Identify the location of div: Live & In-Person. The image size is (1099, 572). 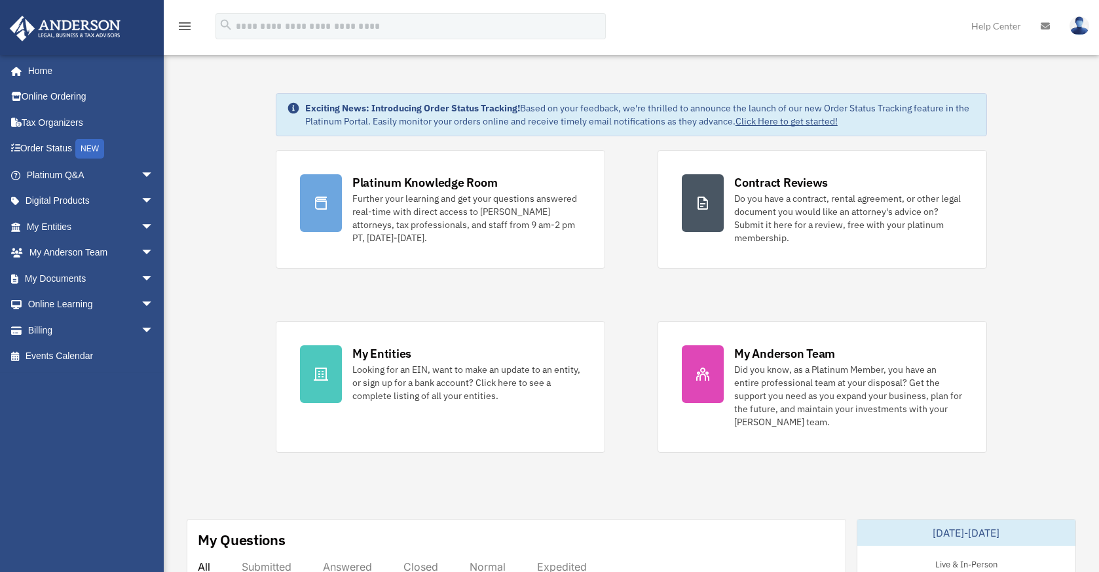
(966, 563).